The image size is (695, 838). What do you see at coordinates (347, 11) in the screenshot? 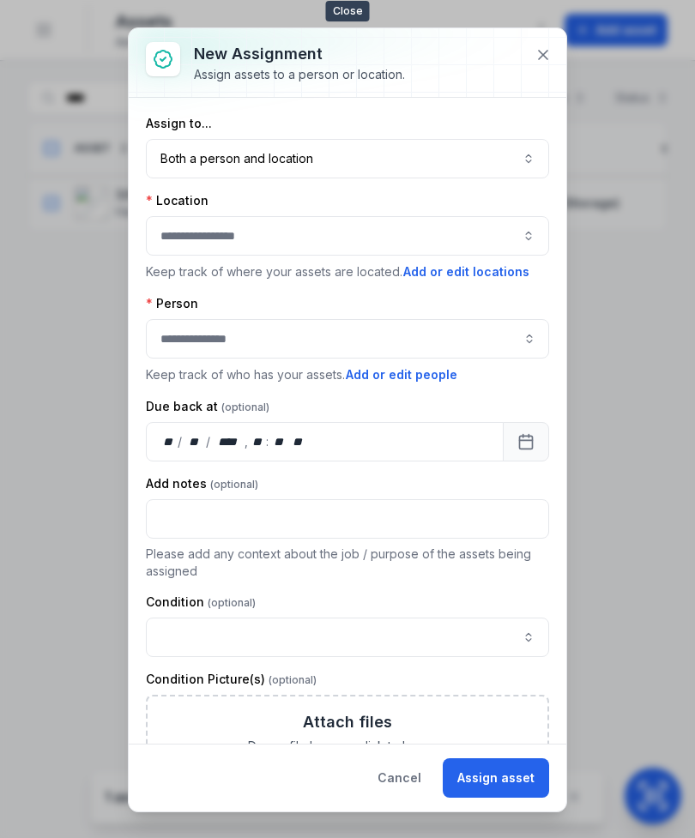
I see `span: Close` at bounding box center [347, 11].